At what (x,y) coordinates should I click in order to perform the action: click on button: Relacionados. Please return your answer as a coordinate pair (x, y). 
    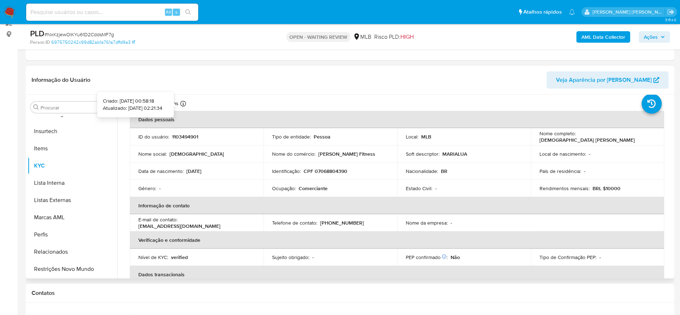
    Looking at the image, I should click on (72, 252).